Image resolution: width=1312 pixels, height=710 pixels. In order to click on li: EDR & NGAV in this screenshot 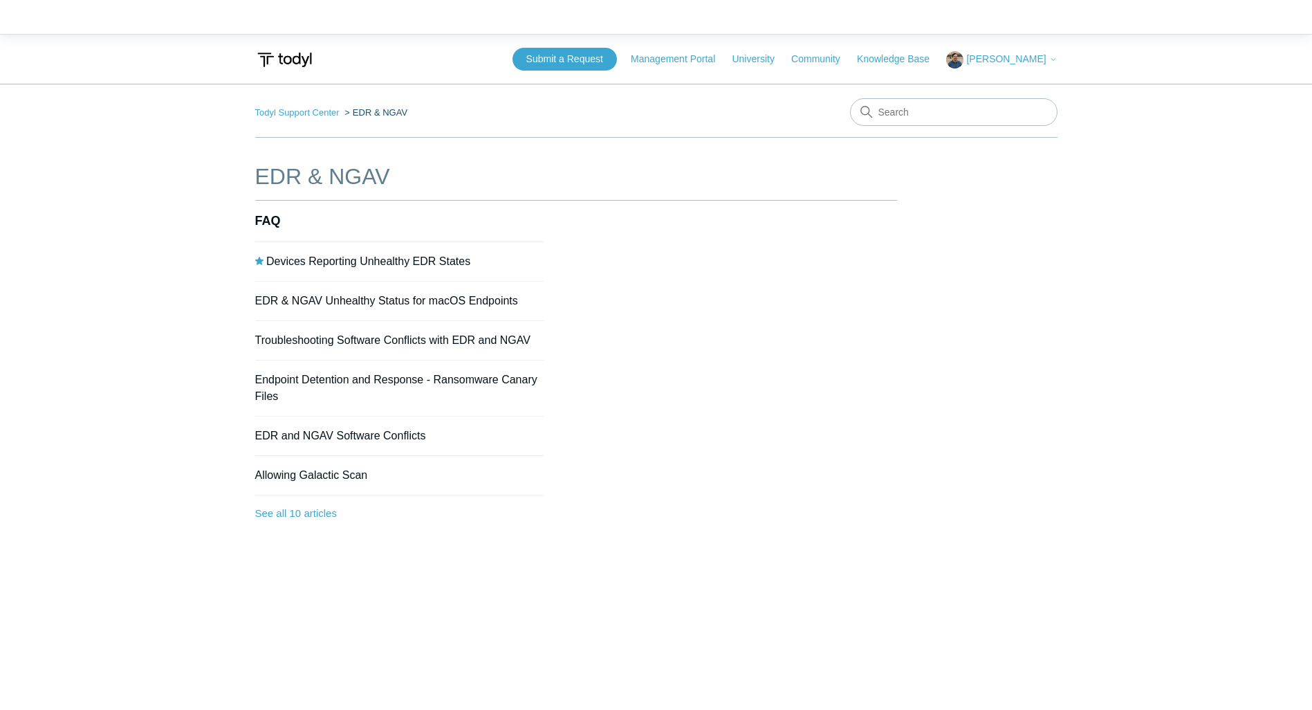, I will do `click(374, 112)`.